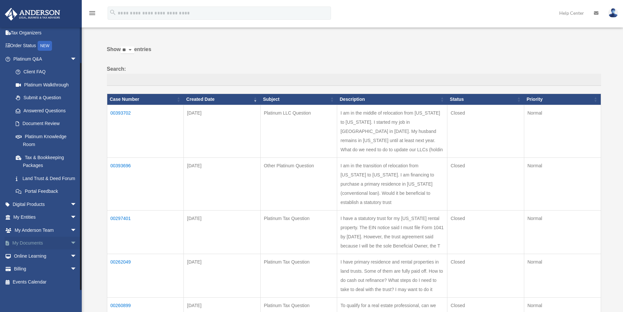 The image size is (623, 312). Describe the element at coordinates (298, 131) in the screenshot. I see `td: Platinum LLC Question` at that location.